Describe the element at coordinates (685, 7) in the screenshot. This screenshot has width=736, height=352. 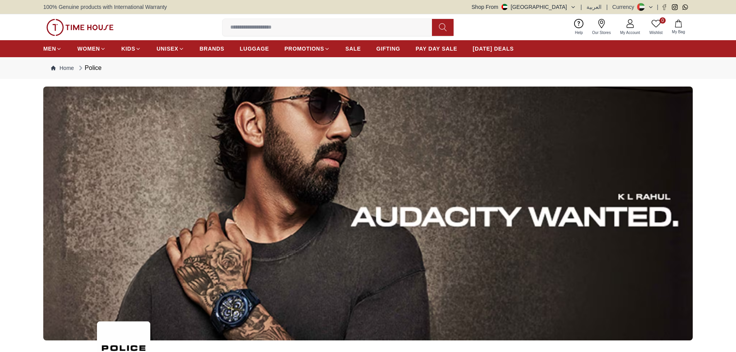
I see `a: Whatsapp` at that location.